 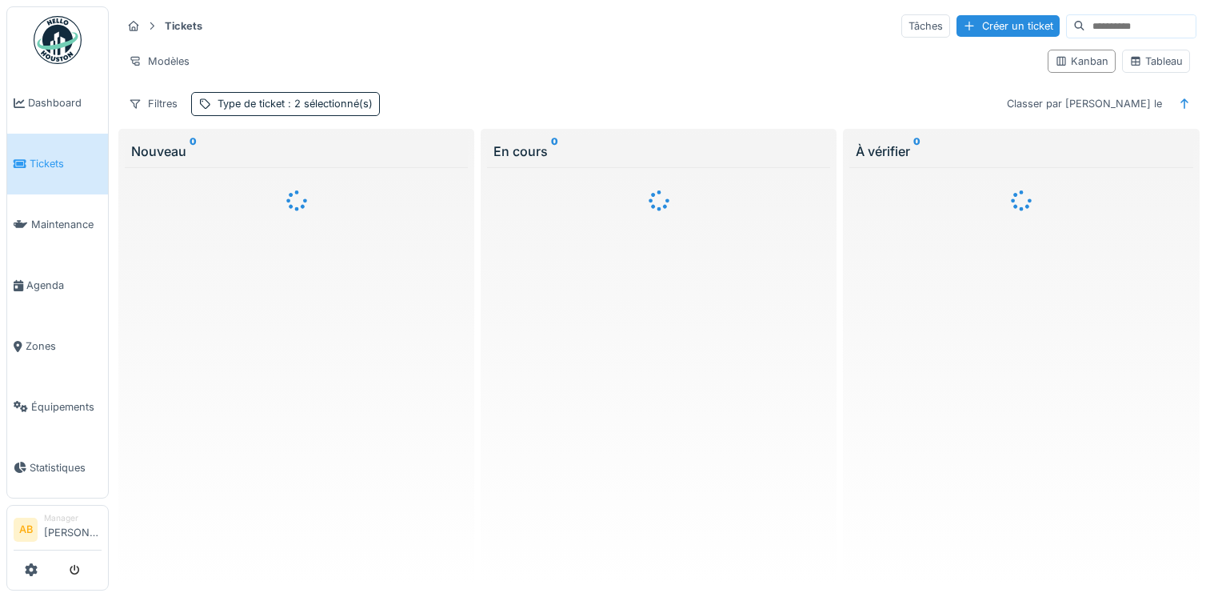 What do you see at coordinates (66, 163) in the screenshot?
I see `span: Tickets` at bounding box center [66, 163].